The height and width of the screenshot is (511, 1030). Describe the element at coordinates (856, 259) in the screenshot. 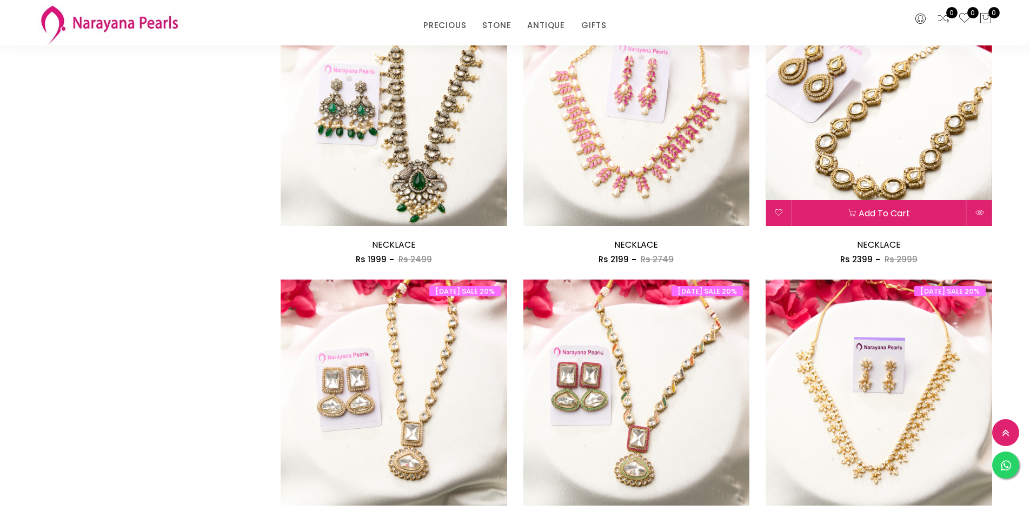

I see `span: Rs 2399` at that location.